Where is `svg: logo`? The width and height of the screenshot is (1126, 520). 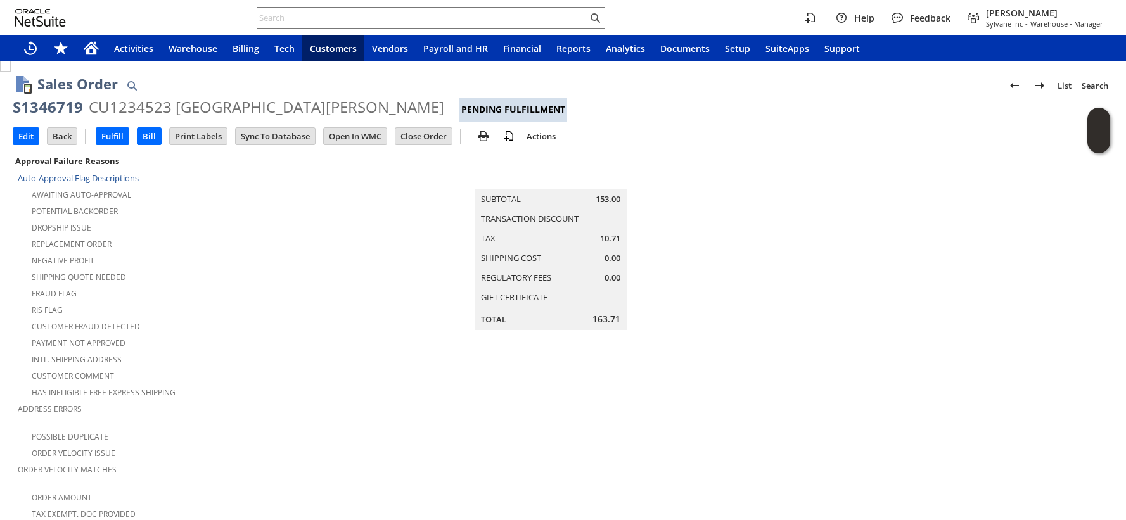 svg: logo is located at coordinates (41, 18).